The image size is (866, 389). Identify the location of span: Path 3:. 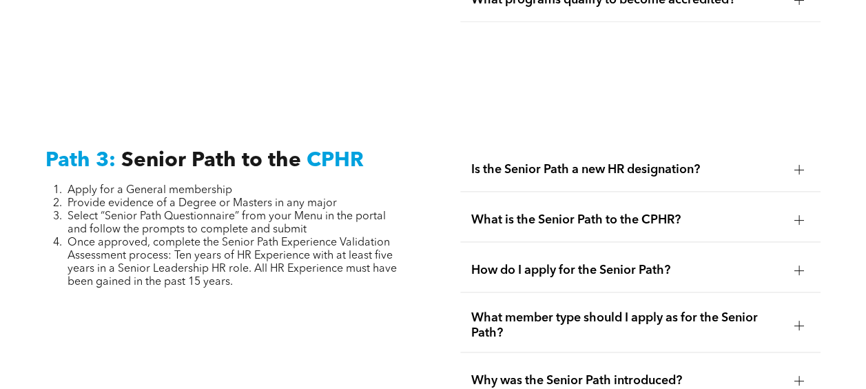
(81, 161).